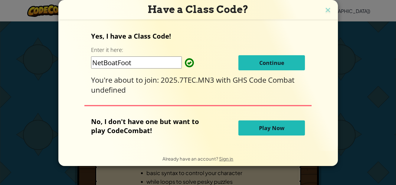 This screenshot has width=396, height=185. Describe the element at coordinates (328, 11) in the screenshot. I see `img: close icon` at that location.